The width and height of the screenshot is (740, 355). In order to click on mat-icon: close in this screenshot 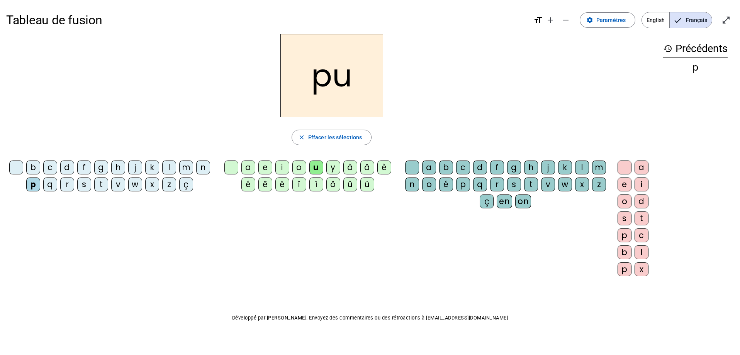, I will do `click(302, 138)`.